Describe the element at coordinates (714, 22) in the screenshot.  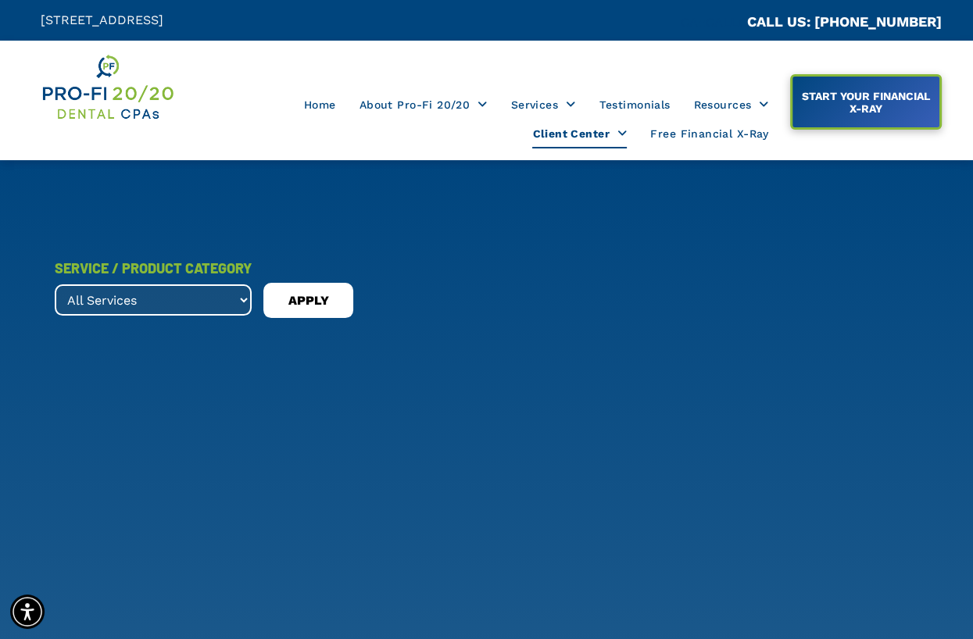
I see `span: CA::CALLC` at that location.